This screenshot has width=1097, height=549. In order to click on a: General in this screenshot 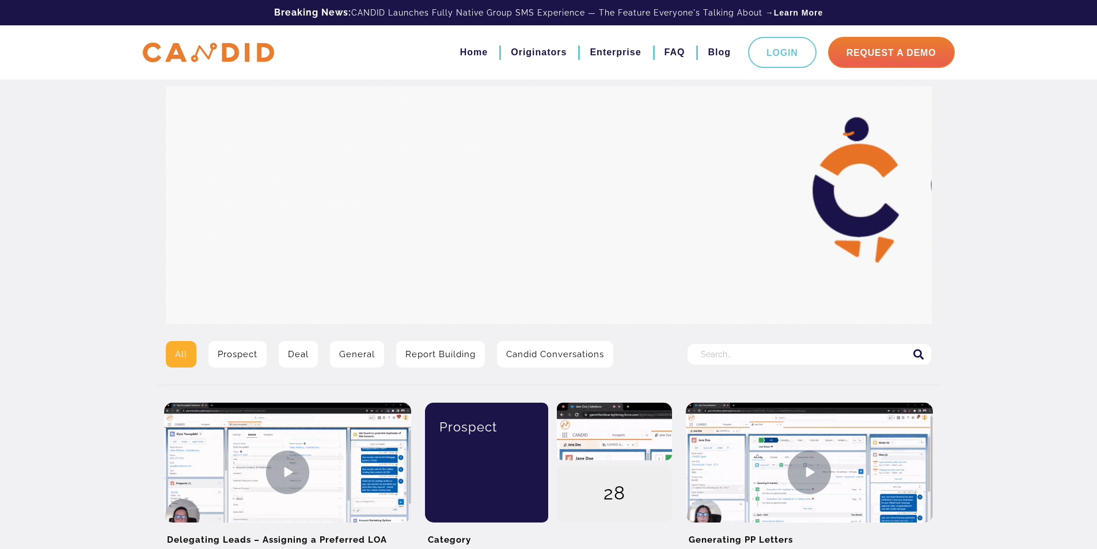, I will do `click(357, 354)`.